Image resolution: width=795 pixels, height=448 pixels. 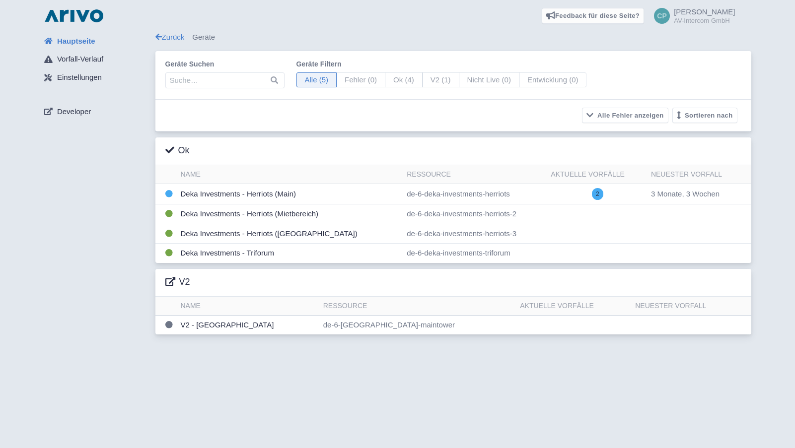 What do you see at coordinates (552, 80) in the screenshot?
I see `span: Entwicklung (0)` at bounding box center [552, 80].